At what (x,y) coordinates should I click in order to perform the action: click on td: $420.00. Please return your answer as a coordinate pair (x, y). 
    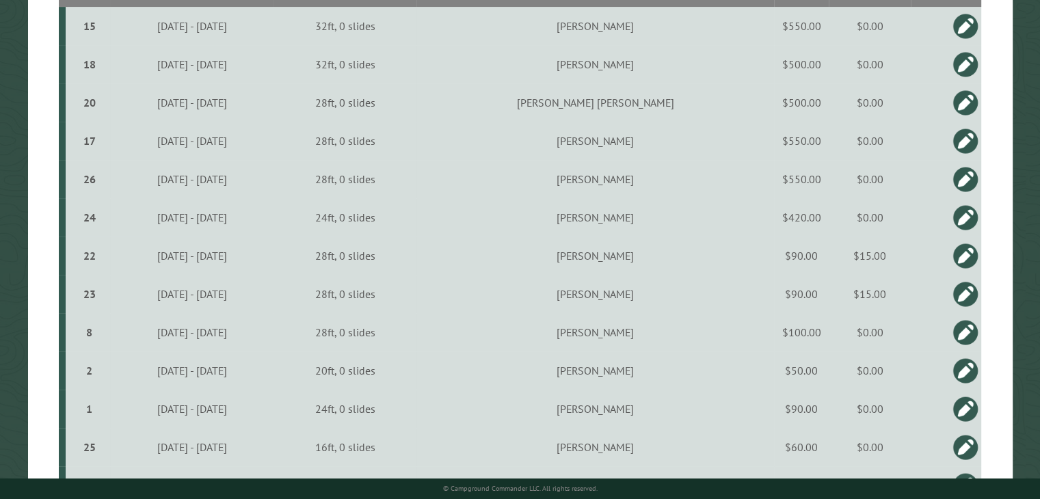
    Looking at the image, I should click on (802, 218).